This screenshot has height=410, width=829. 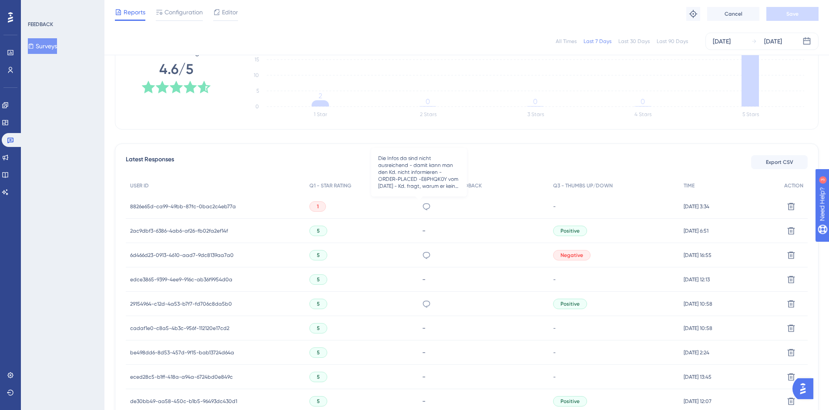 I want to click on div: All Times, so click(x=566, y=41).